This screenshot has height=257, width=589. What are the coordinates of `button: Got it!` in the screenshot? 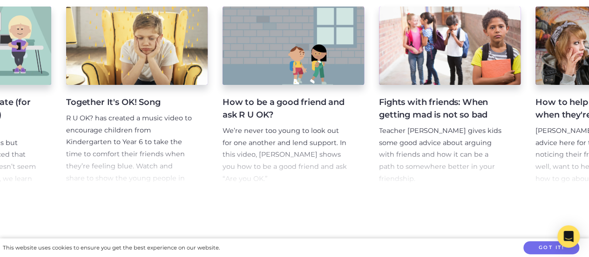 It's located at (551, 247).